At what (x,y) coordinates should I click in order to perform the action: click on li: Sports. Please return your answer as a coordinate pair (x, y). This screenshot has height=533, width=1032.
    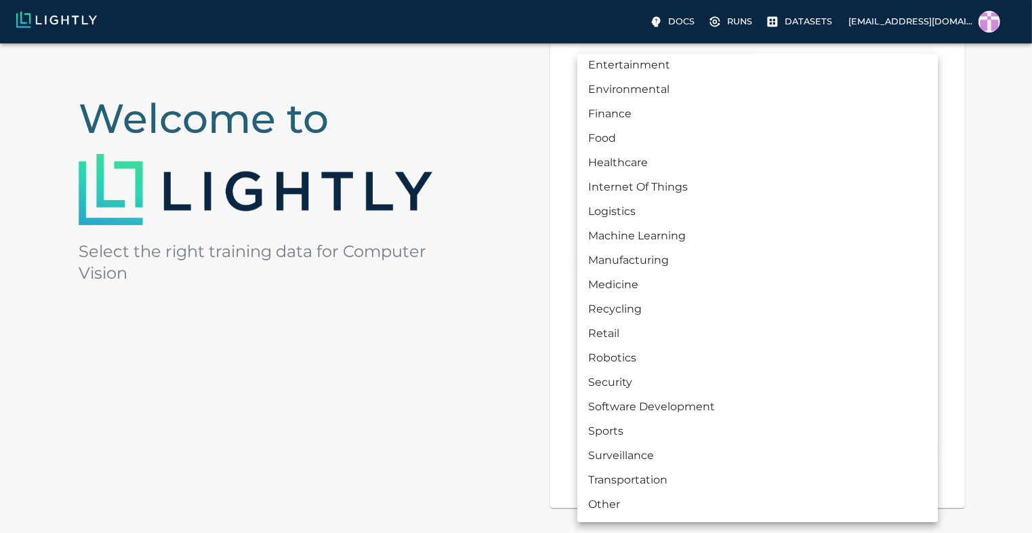
    Looking at the image, I should click on (758, 431).